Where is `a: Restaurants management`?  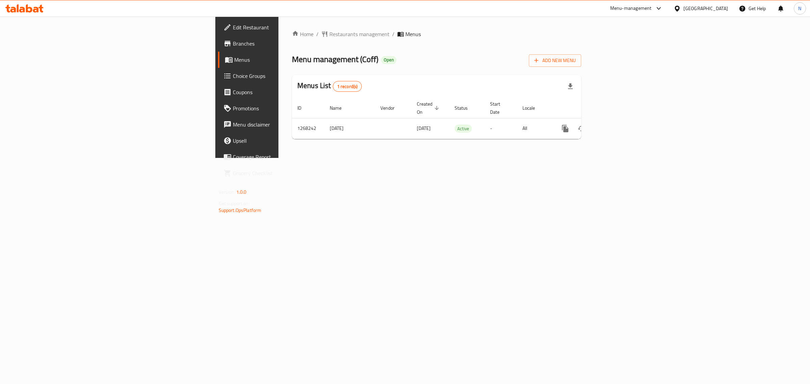 a: Restaurants management is located at coordinates (355, 34).